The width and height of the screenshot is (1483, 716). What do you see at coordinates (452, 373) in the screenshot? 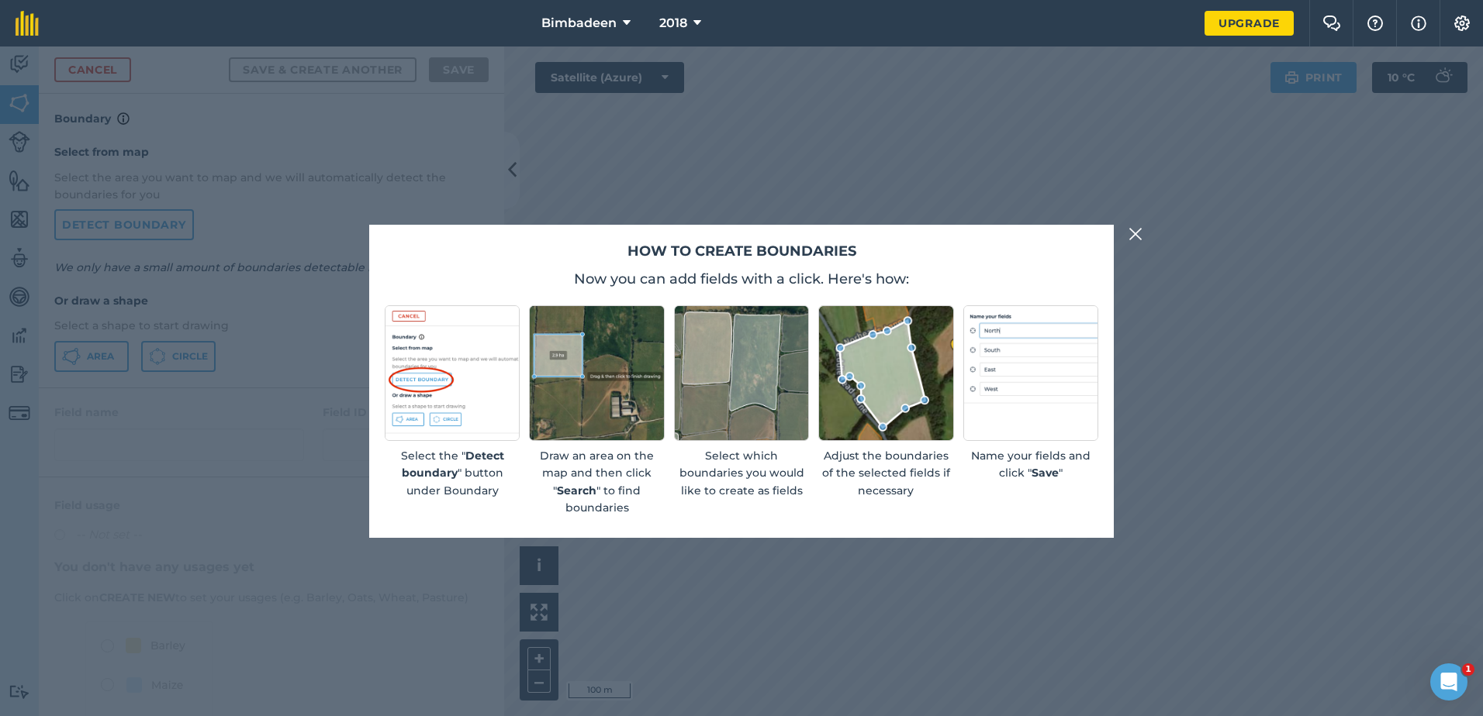
I see `img: Screenshot of detect boundary button` at bounding box center [452, 373].